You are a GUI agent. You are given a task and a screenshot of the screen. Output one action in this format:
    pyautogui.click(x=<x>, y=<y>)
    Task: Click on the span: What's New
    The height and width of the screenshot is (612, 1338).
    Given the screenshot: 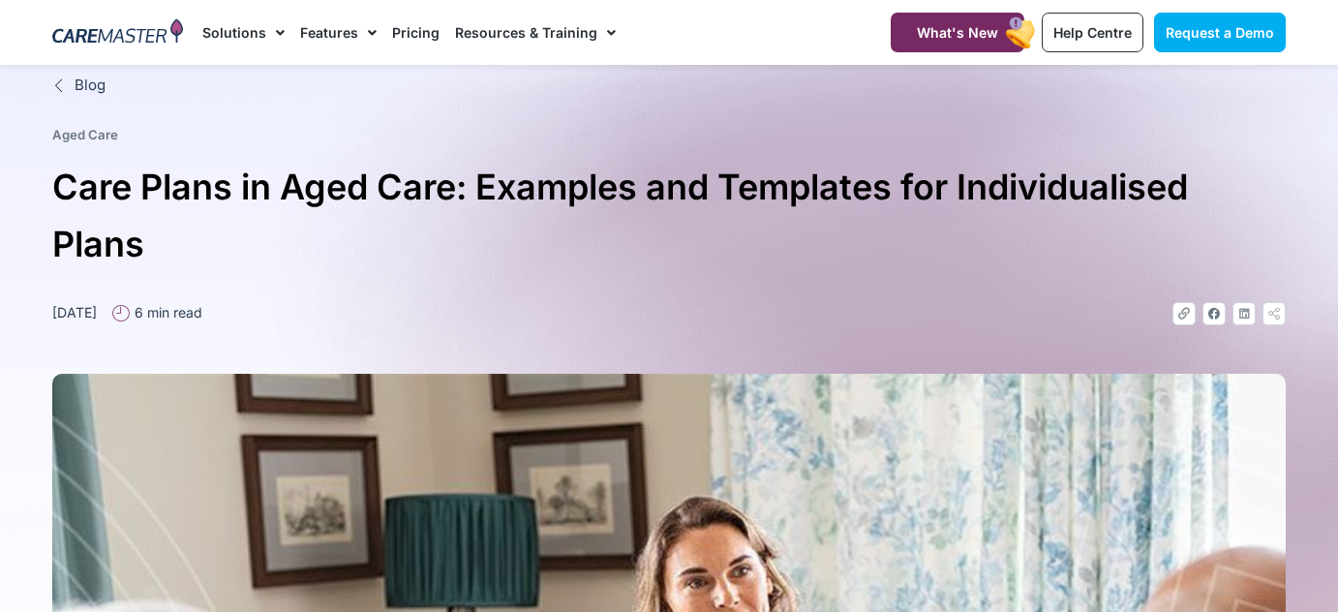 What is the action you would take?
    pyautogui.click(x=958, y=32)
    